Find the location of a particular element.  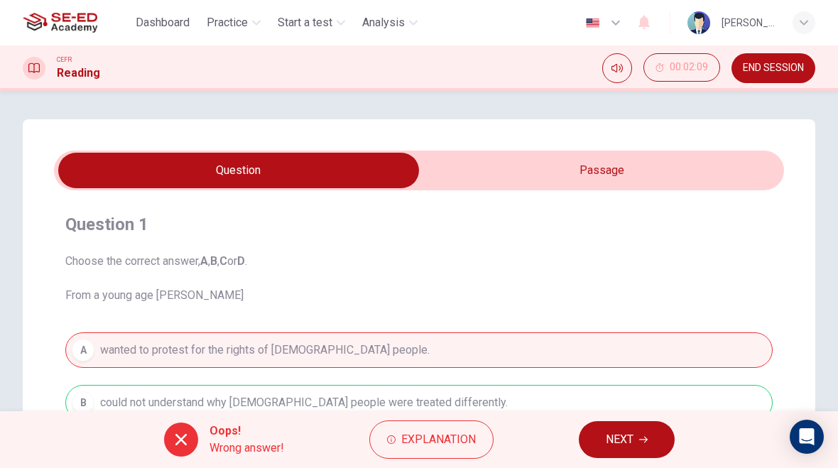

span: NEXT is located at coordinates (619, 440).